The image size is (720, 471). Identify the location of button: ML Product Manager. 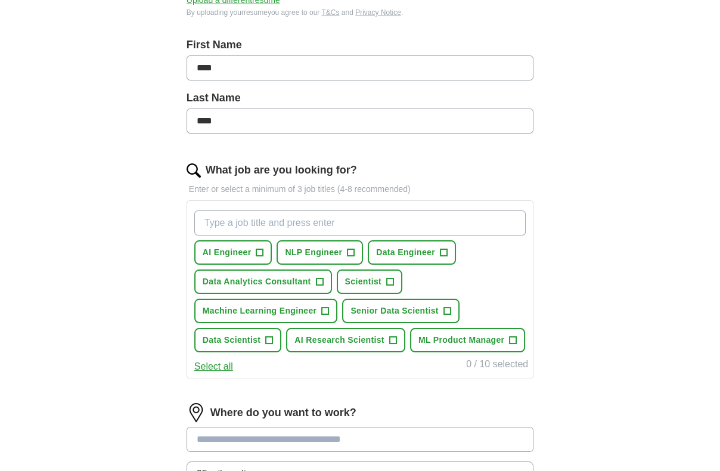
(468, 340).